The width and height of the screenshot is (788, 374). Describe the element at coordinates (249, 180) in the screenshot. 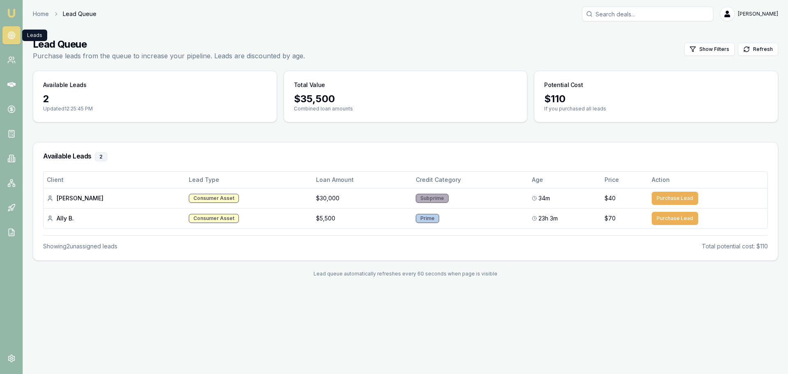

I see `th: Lead Type` at that location.